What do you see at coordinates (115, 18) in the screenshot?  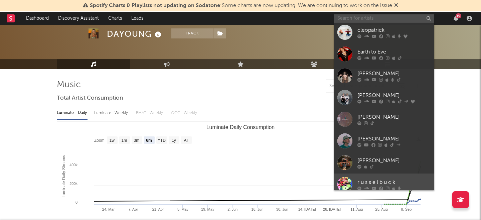 I see `a: Charts` at bounding box center [115, 18].